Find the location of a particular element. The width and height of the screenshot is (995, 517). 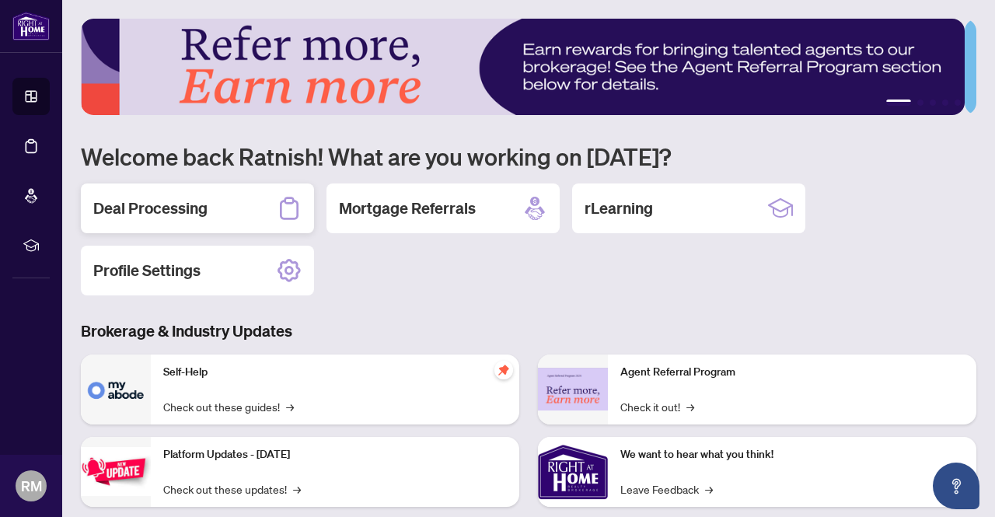

p: Self-Help is located at coordinates (335, 372).